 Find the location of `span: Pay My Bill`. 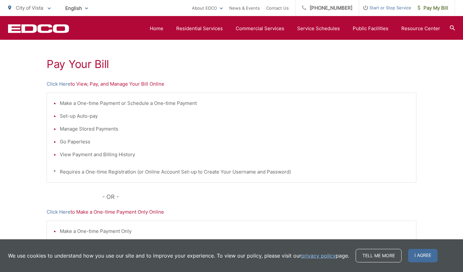

span: Pay My Bill is located at coordinates (432, 8).